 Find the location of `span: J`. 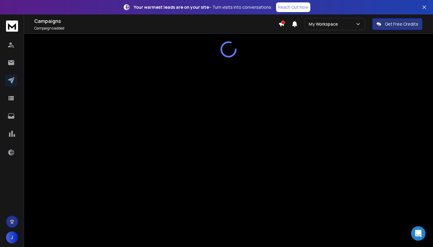

span: J is located at coordinates (12, 237).